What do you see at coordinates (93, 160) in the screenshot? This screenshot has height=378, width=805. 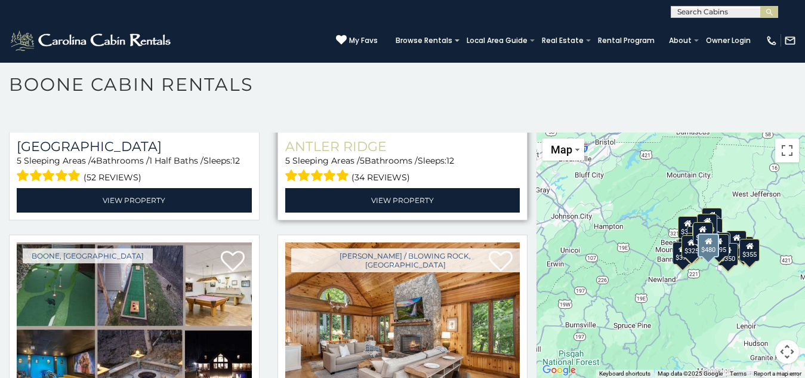 I see `span: 4` at bounding box center [93, 160].